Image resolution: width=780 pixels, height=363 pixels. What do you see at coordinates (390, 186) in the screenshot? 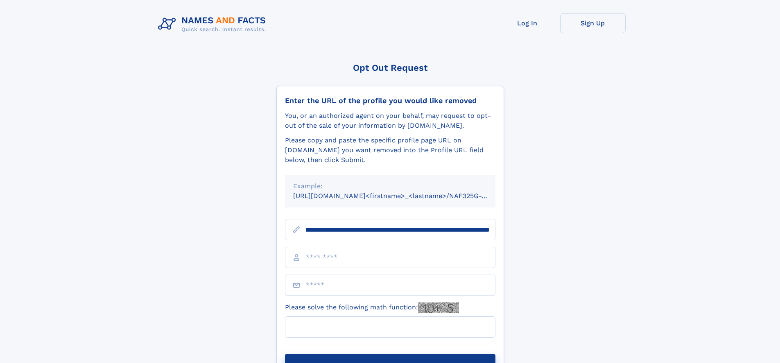
I see `div: Example:` at bounding box center [390, 186].